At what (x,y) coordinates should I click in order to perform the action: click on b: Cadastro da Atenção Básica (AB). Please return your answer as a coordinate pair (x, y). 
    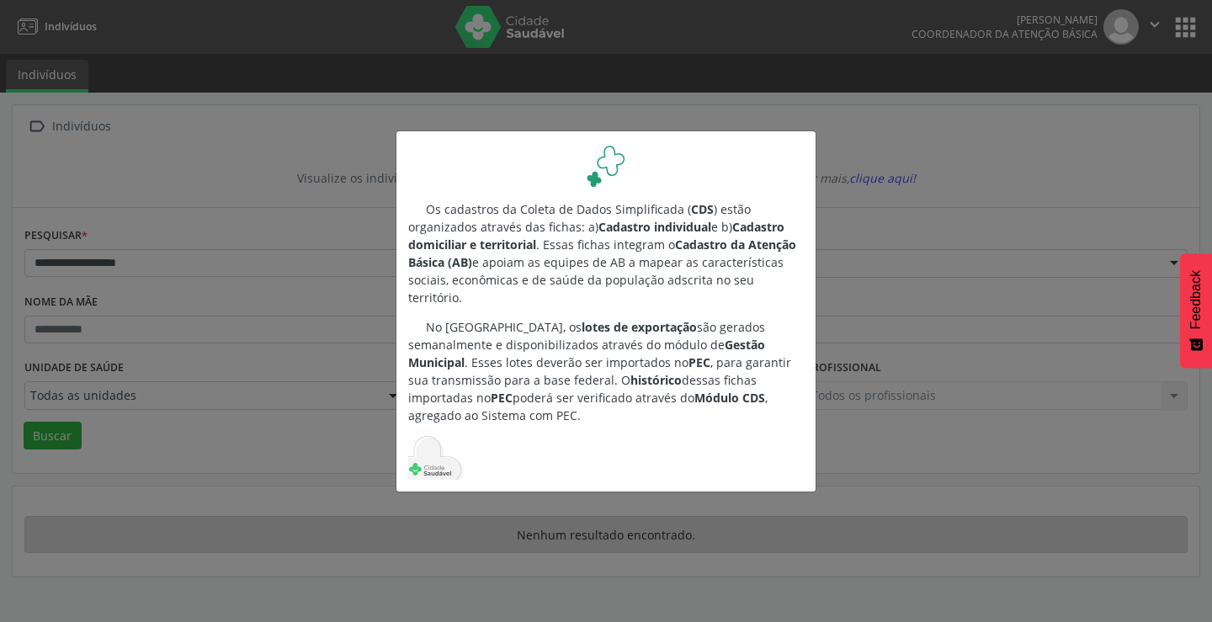
    Looking at the image, I should click on (602, 253).